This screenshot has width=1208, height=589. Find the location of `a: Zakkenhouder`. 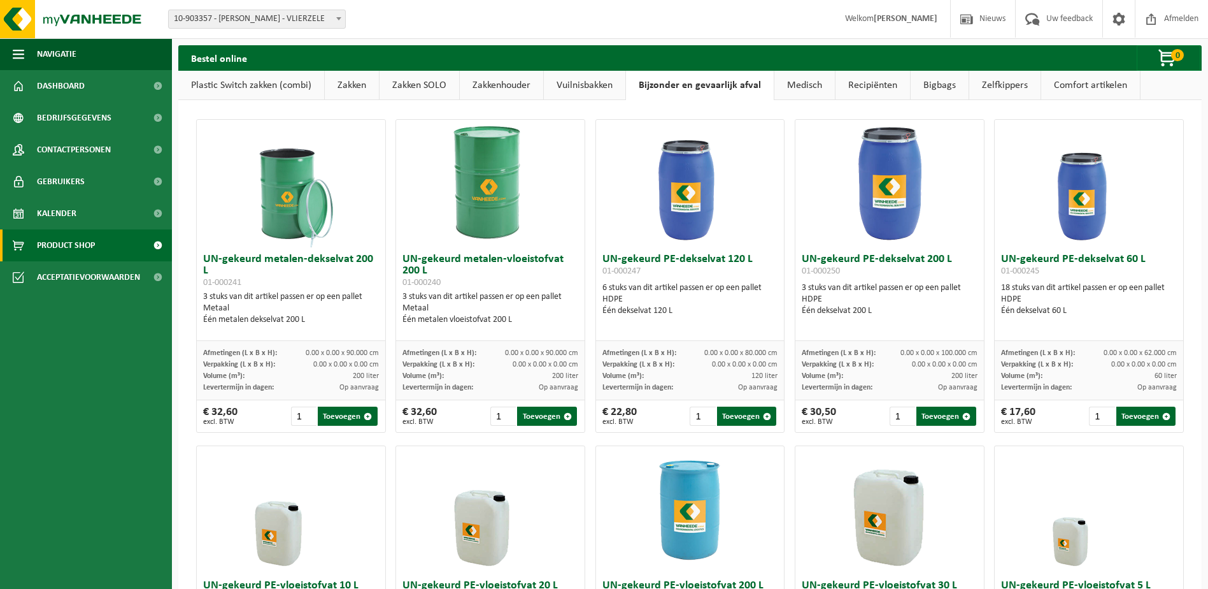

a: Zakkenhouder is located at coordinates (501, 85).